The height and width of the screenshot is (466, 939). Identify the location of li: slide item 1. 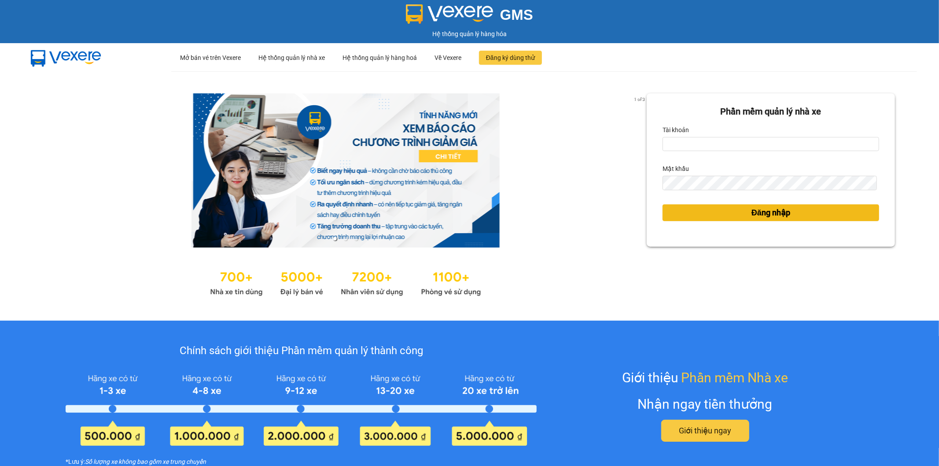
(335, 239).